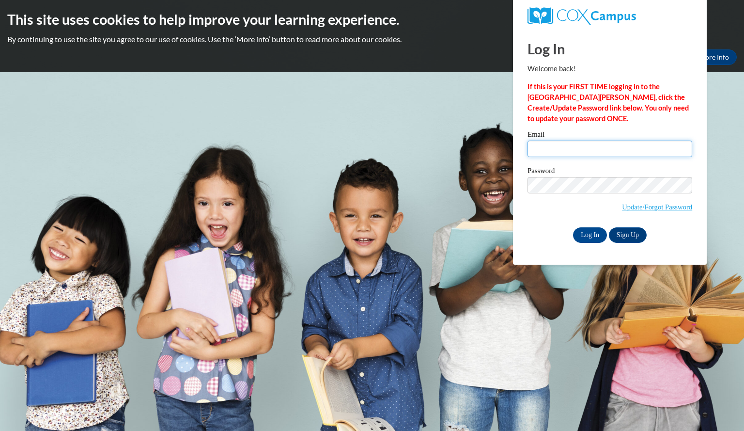  What do you see at coordinates (372, 39) in the screenshot?
I see `p: By continuing to use the site you agree to our use of cookies. Use the ‘More info’ button to read...` at bounding box center [372, 39].